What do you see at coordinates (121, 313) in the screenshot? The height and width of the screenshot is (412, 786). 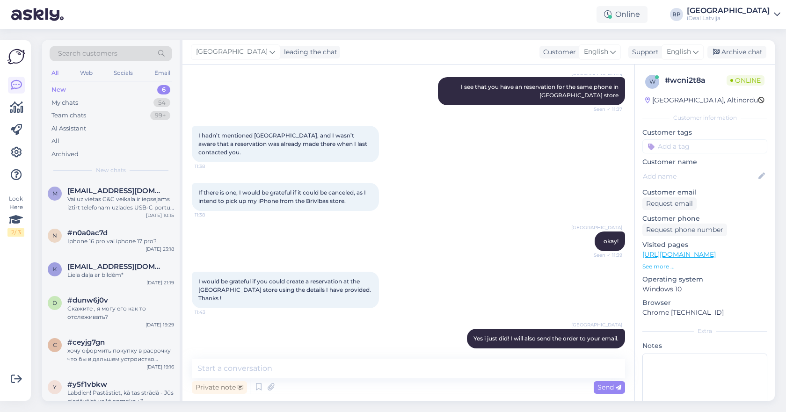 I see `div: Скажите , я могу его как то отслеживать?` at bounding box center [121, 313].